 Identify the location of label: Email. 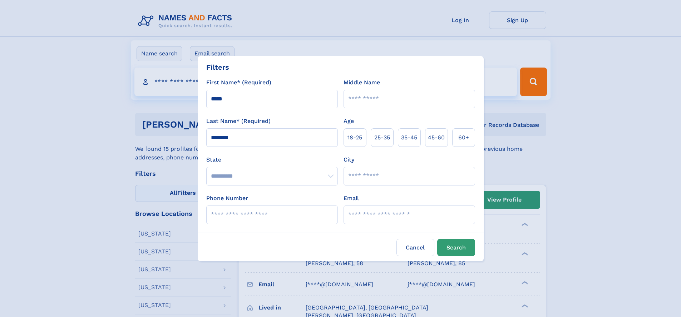
(351, 198).